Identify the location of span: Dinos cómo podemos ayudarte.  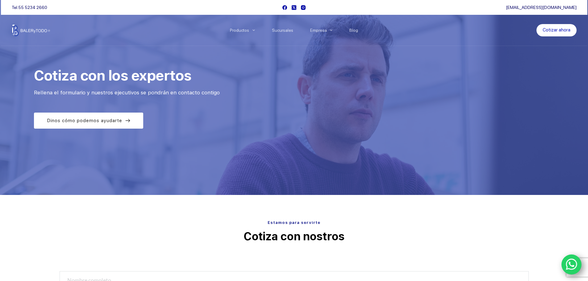
(85, 121).